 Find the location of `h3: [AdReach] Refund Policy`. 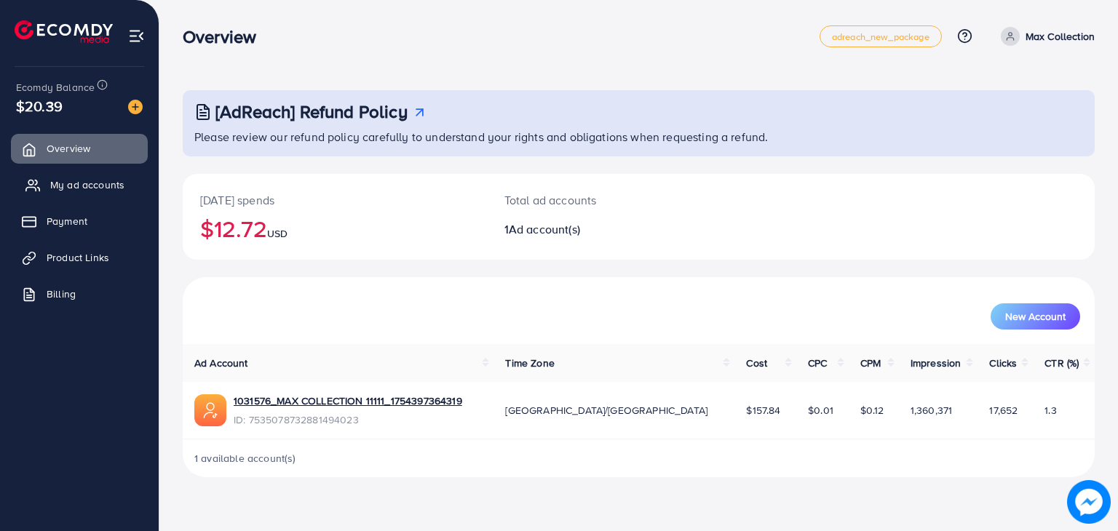

h3: [AdReach] Refund Policy is located at coordinates (312, 111).